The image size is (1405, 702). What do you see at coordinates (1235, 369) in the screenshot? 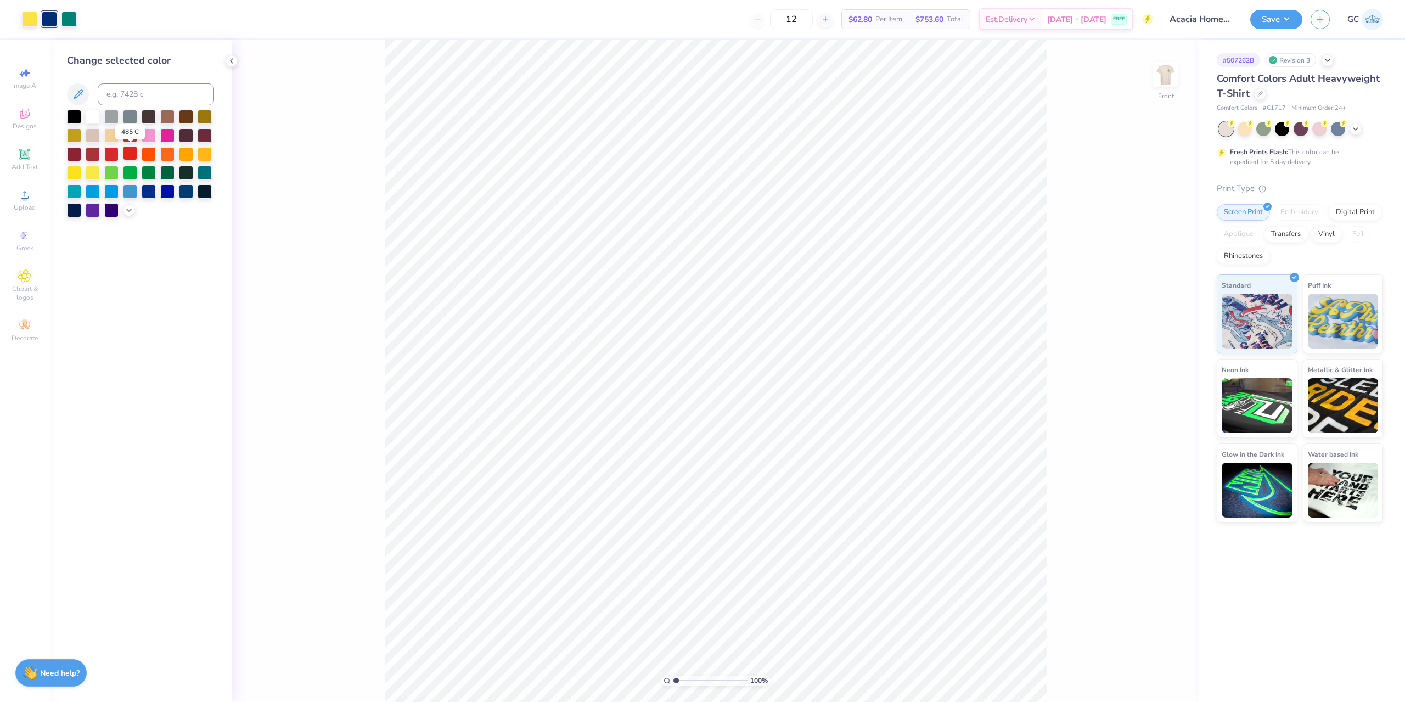
I see `span: Neon Ink` at bounding box center [1235, 369].